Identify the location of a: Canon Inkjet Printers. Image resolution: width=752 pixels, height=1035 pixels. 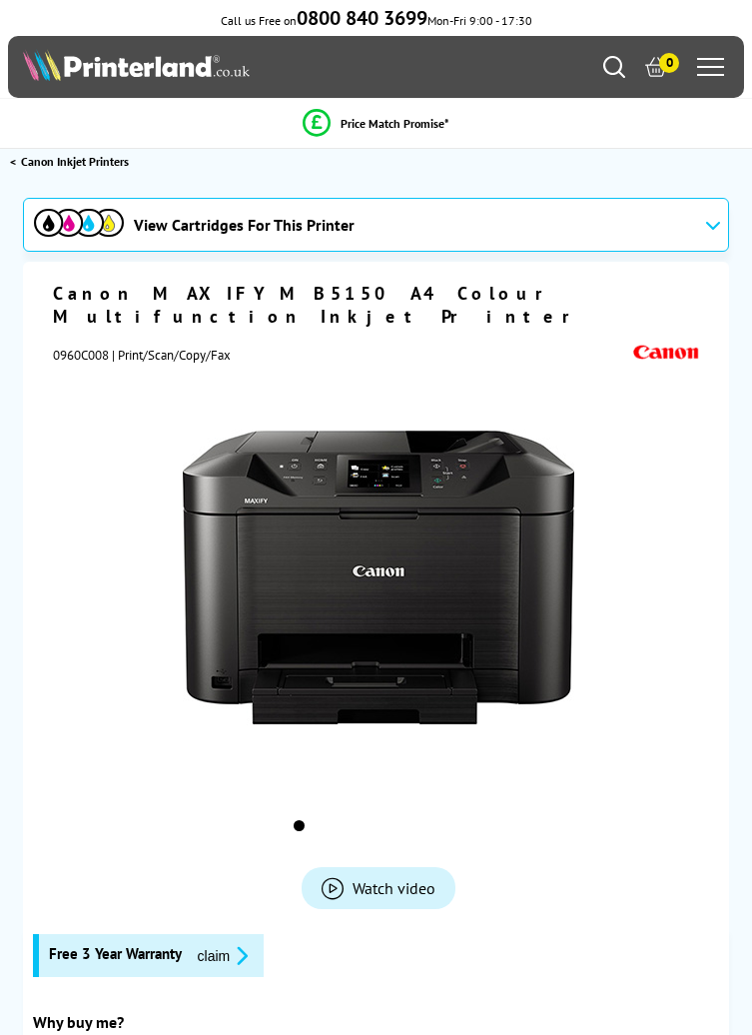
(77, 161).